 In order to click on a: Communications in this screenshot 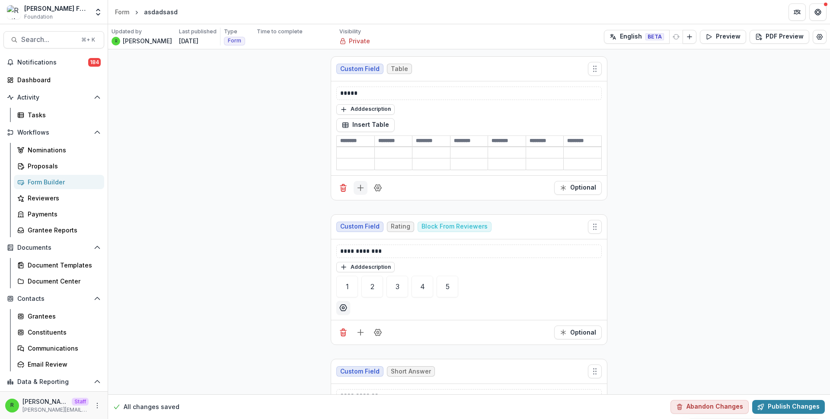, I will do `click(59, 348)`.